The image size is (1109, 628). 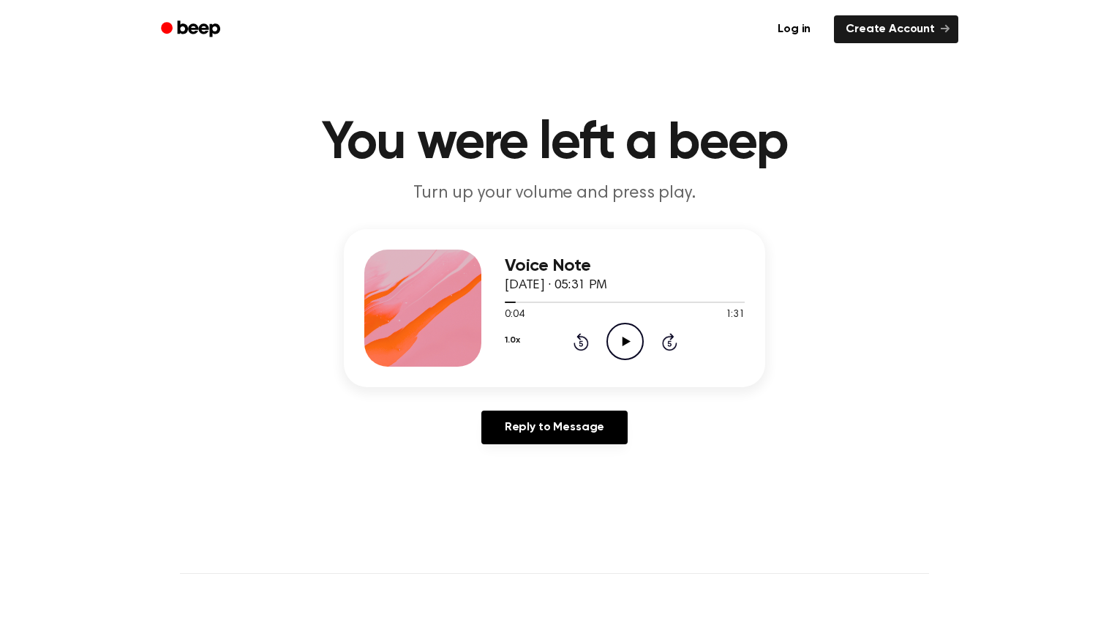 I want to click on h3: Voice Note, so click(x=625, y=266).